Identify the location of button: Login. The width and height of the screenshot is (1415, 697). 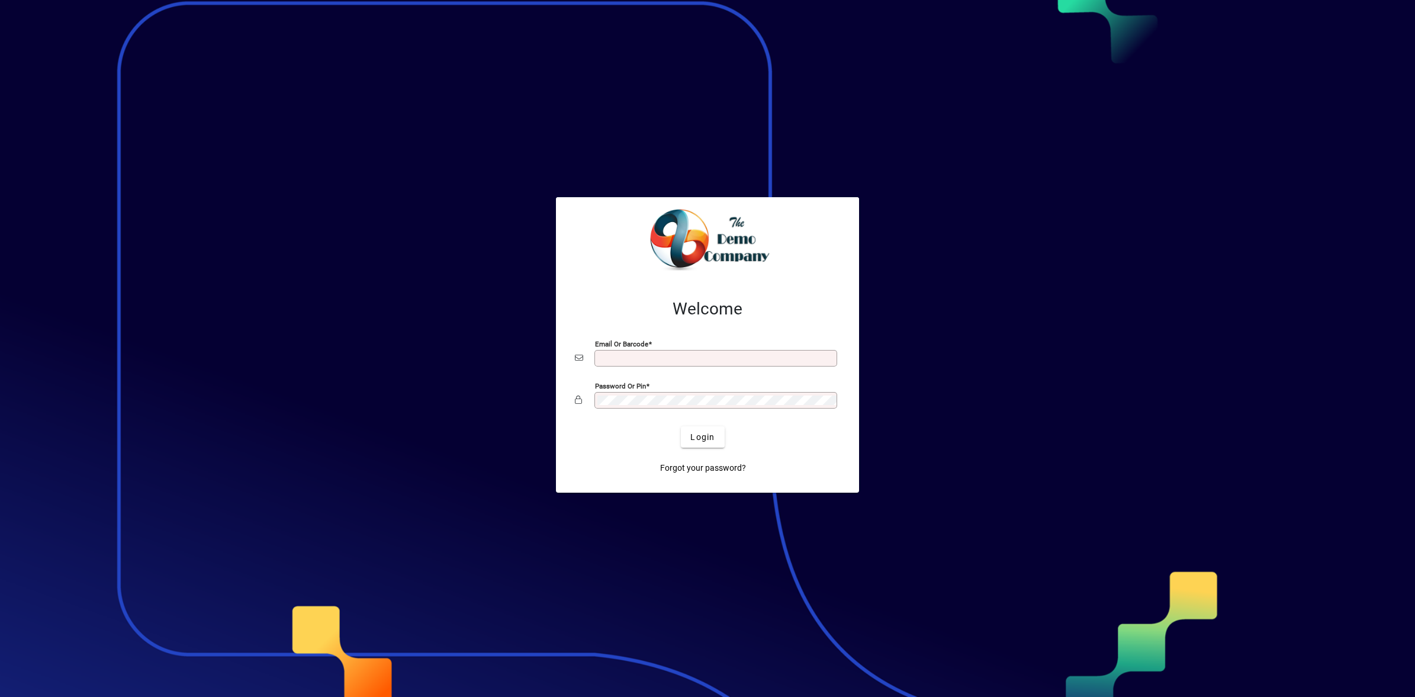
(702, 437).